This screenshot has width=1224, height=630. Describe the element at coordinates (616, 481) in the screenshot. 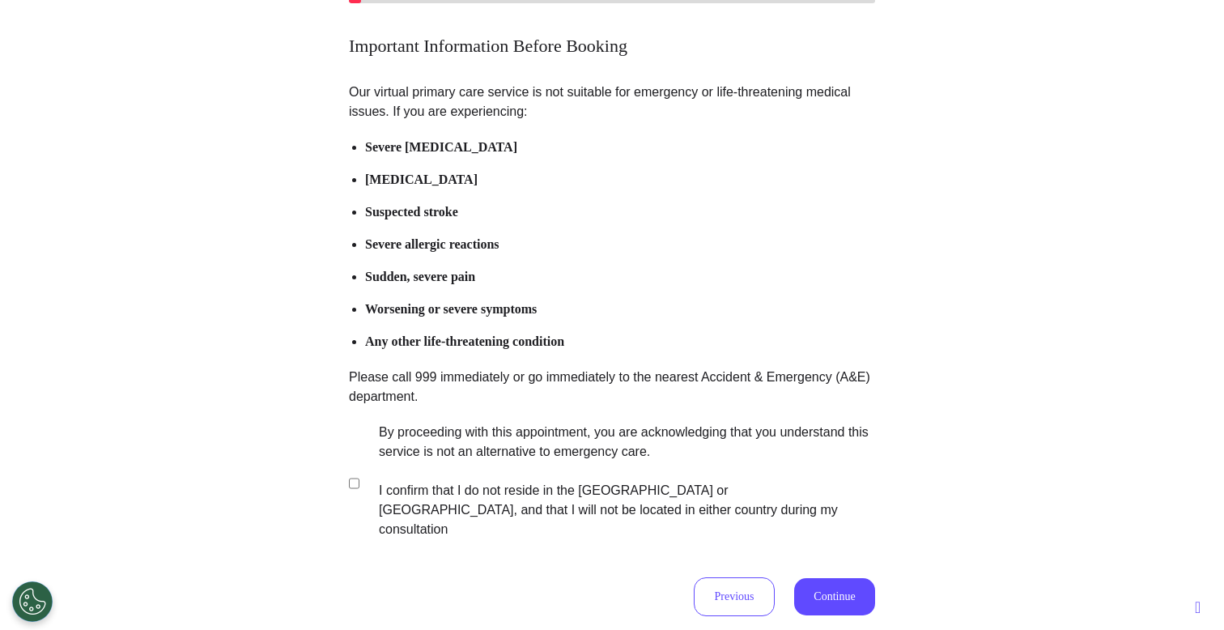

I see `label: By proceeding with this appointment, you are acknowledging that you understand this service is no...` at that location.